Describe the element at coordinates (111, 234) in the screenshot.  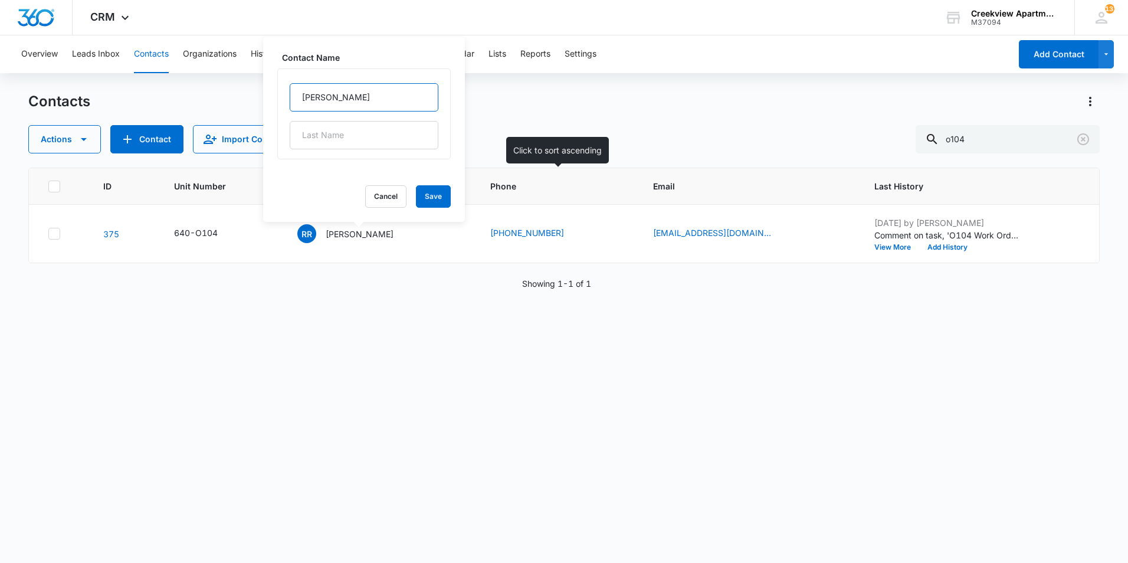
I see `a: Navigate to contact details page for Rhonda Rhoades` at that location.